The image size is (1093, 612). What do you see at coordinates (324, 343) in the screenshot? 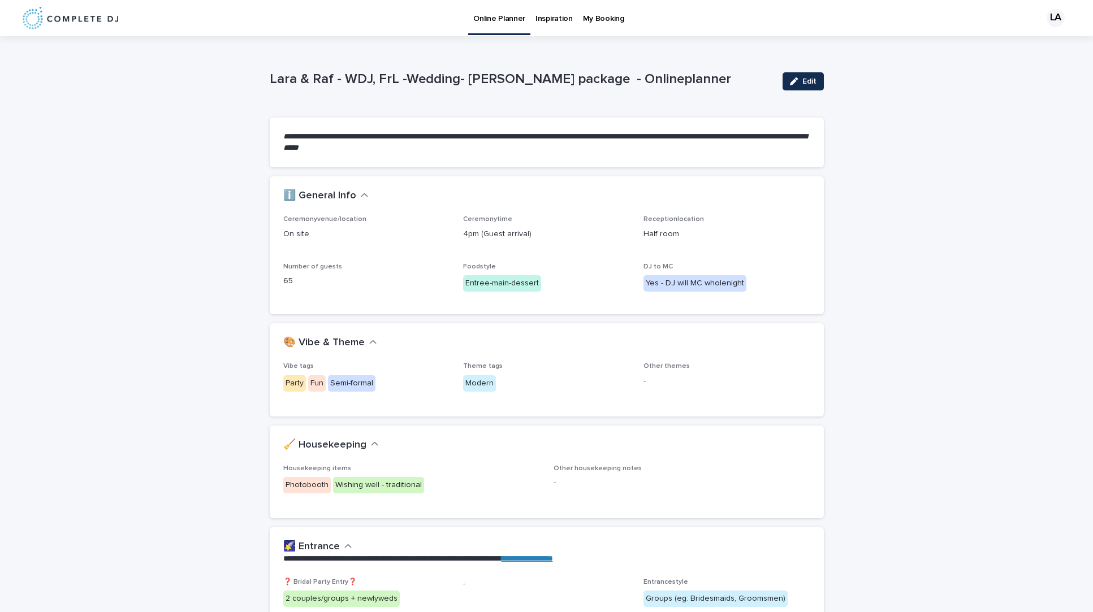
I see `h2: 🎨 Vibe & Theme` at bounding box center [324, 343].